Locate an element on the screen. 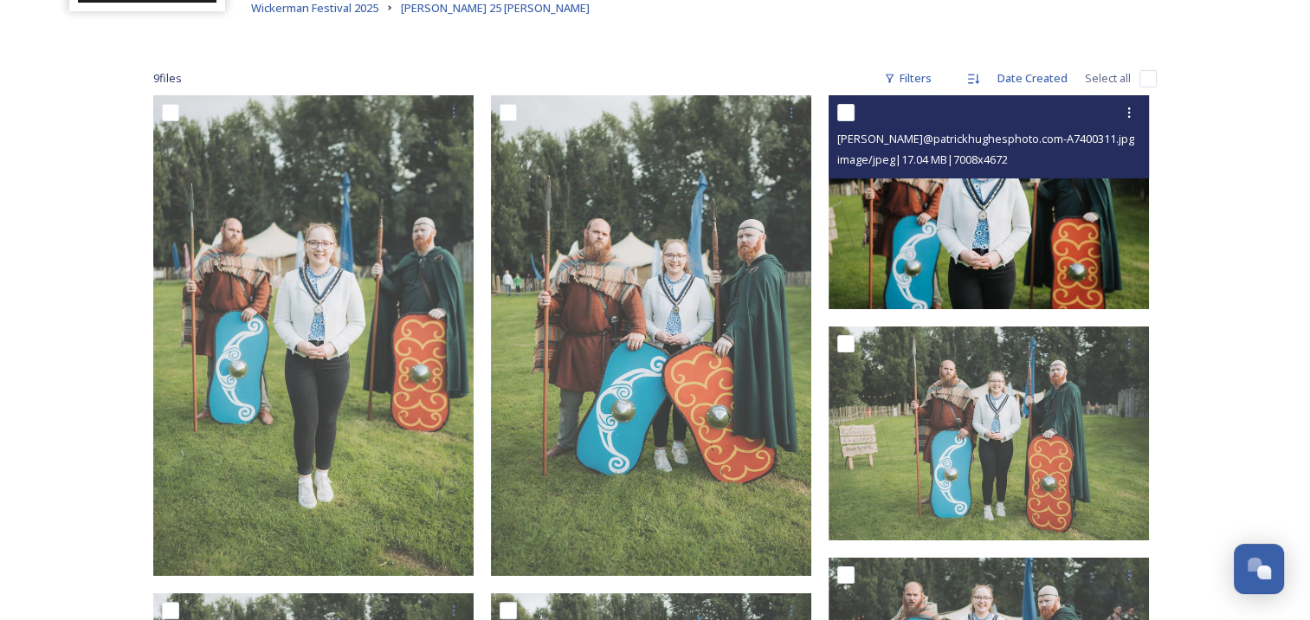  img: patrick@patrickhughesphoto.com-A7400311.jpg is located at coordinates (989, 202).